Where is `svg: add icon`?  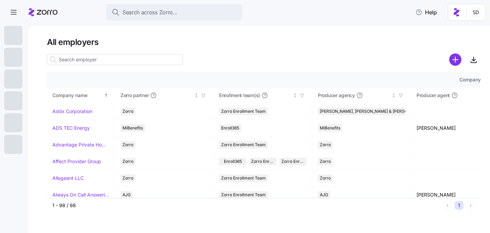
svg: add icon is located at coordinates (456, 60).